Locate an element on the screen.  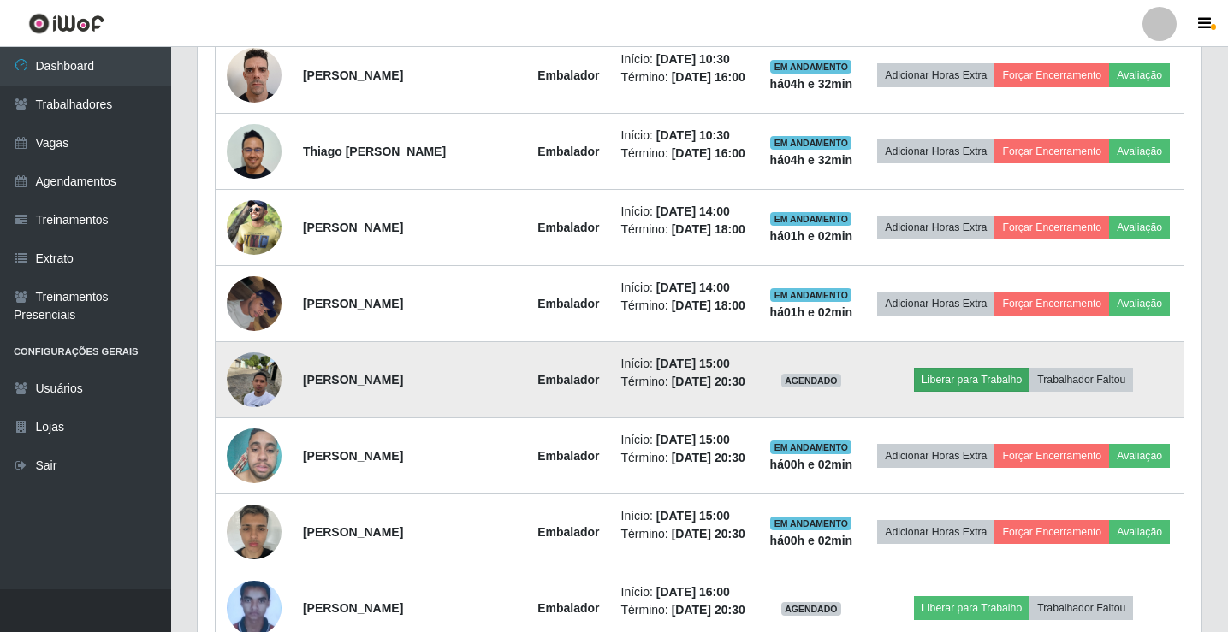
img: 1756896363934.jpeg is located at coordinates (254, 151).